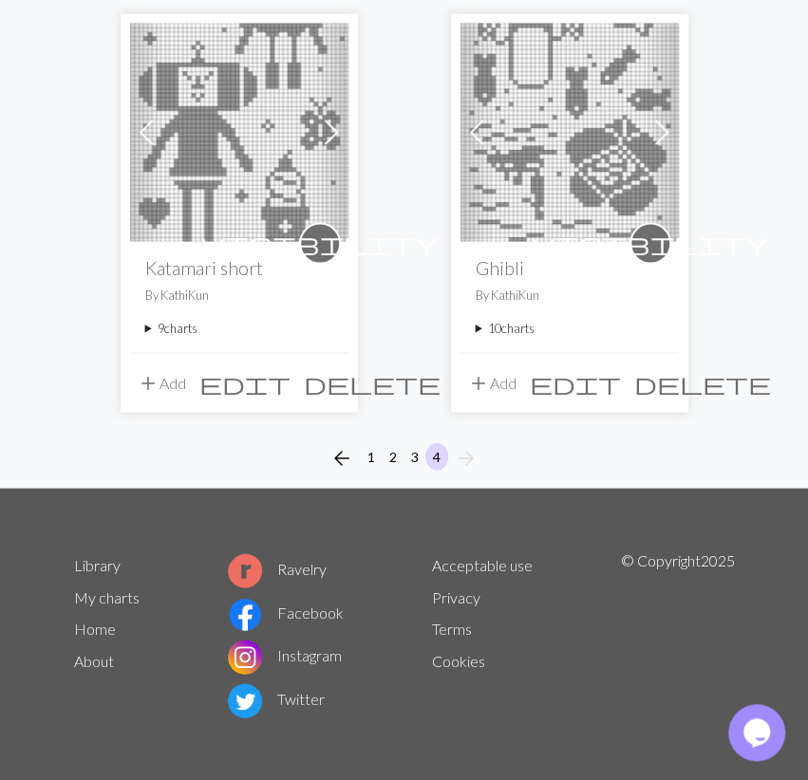  I want to click on a: Library, so click(97, 564).